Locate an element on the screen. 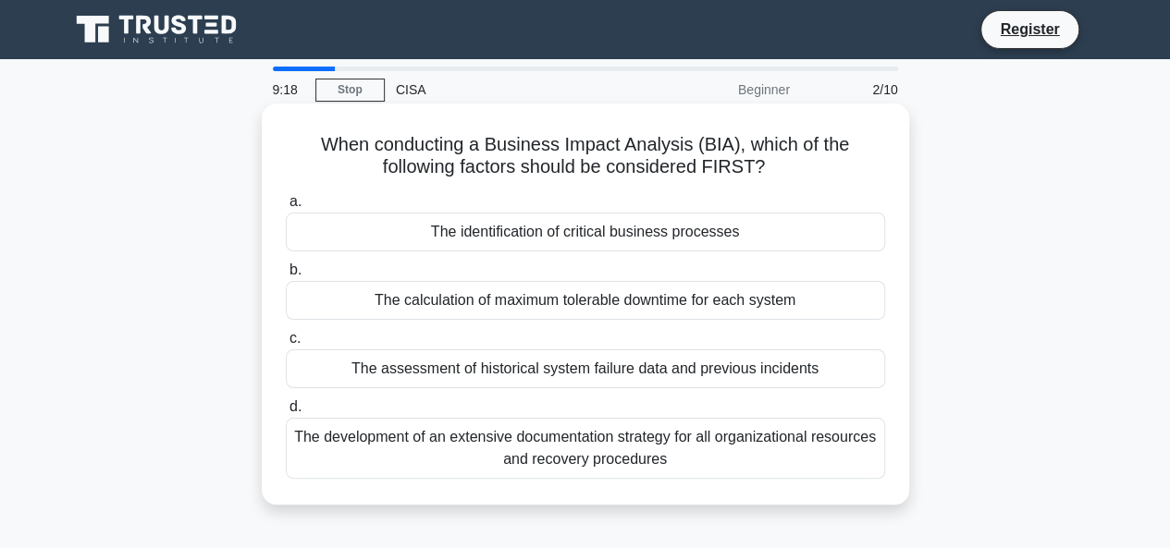  div: The assessment of historical system failure data and previous incidents is located at coordinates (585, 369).